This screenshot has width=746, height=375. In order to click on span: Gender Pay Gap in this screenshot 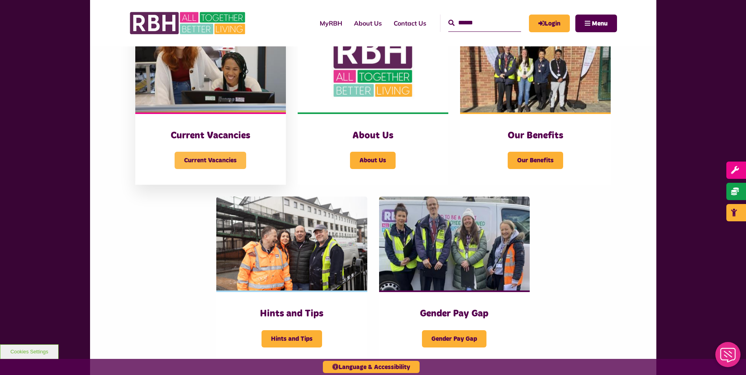, I will do `click(454, 339)`.